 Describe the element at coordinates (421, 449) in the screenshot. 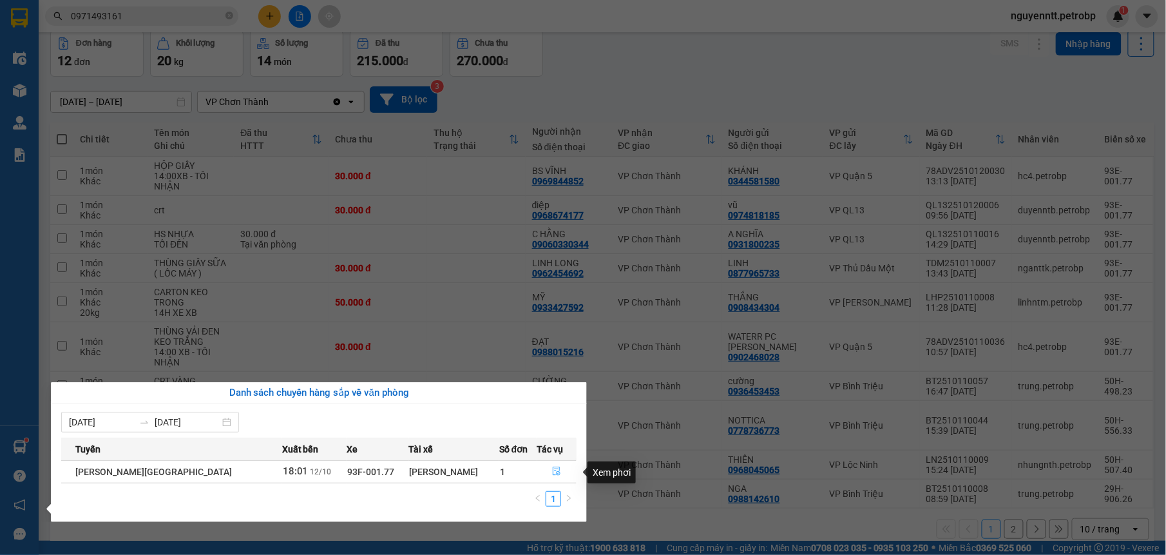

I see `span: Tài xế` at that location.